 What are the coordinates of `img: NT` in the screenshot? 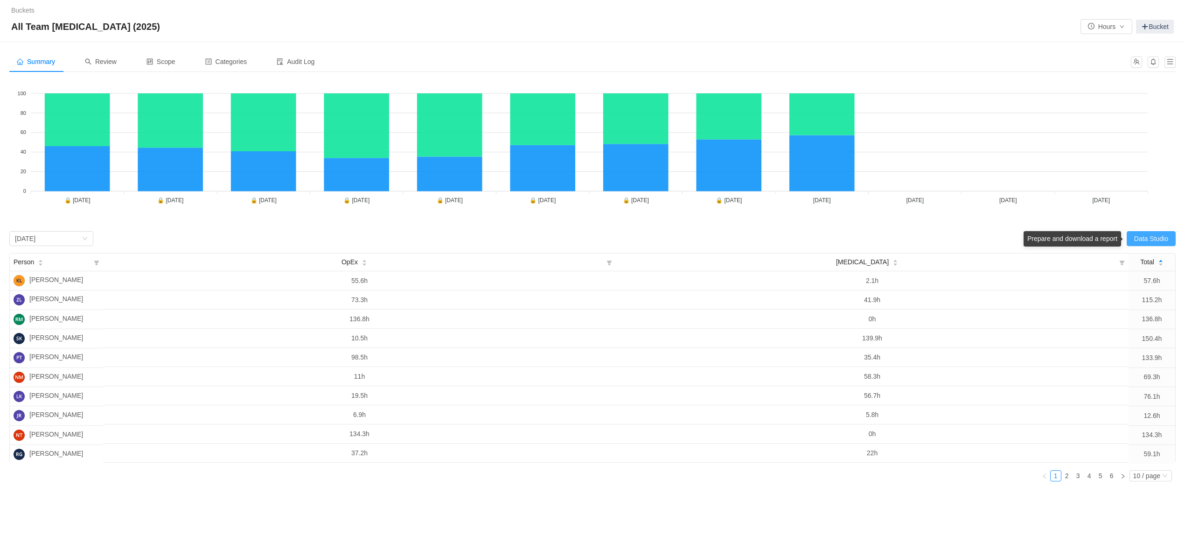 It's located at (19, 435).